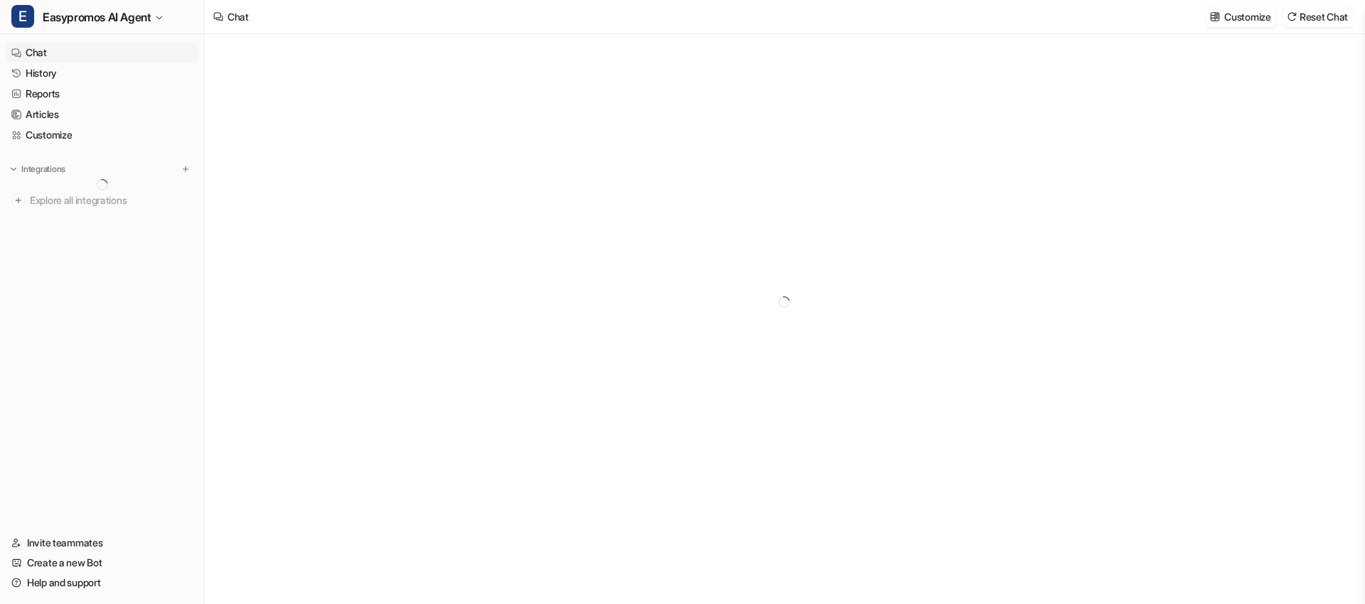 This screenshot has height=604, width=1365. Describe the element at coordinates (1318, 16) in the screenshot. I see `button: Reset Chat` at that location.